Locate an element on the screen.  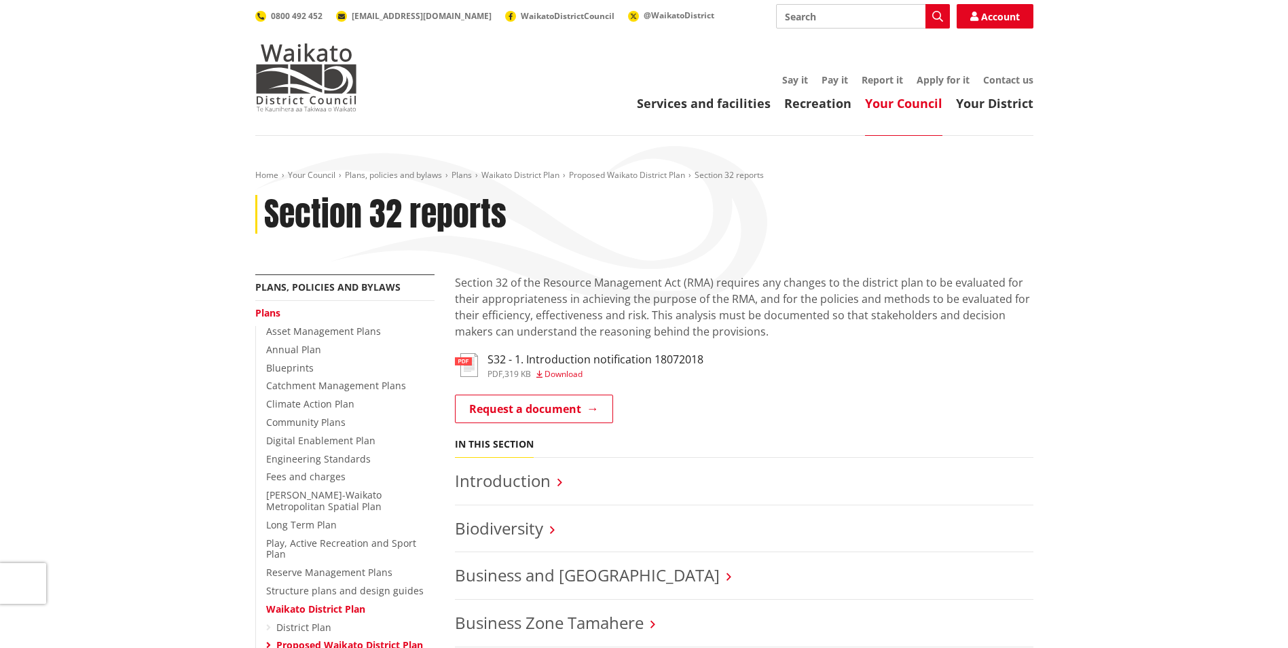
span: 0800 492 452 is located at coordinates (297, 16).